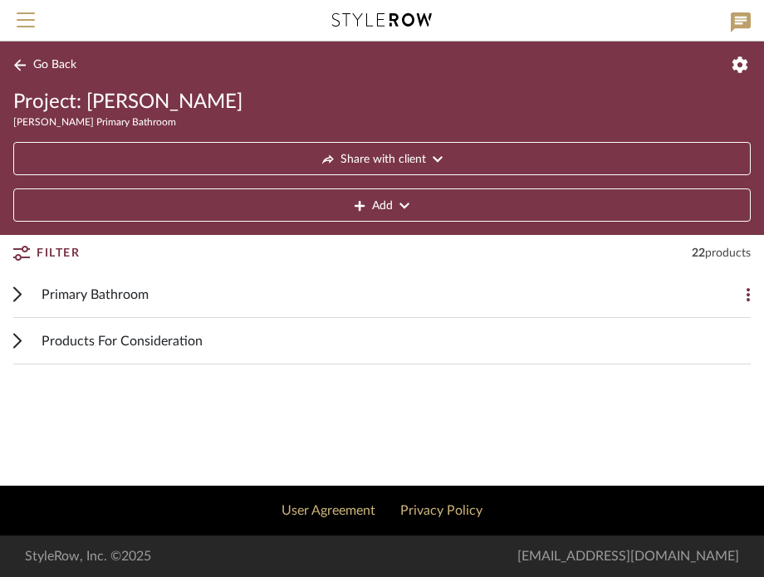 The width and height of the screenshot is (764, 577). I want to click on a: Privacy Policy, so click(441, 510).